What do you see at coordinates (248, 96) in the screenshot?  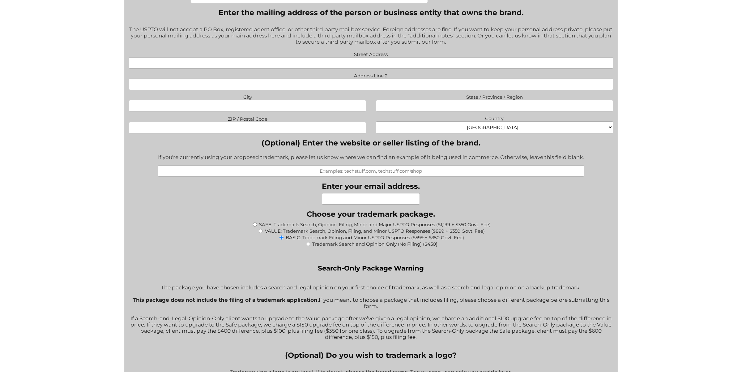 I see `label: City` at bounding box center [248, 96].